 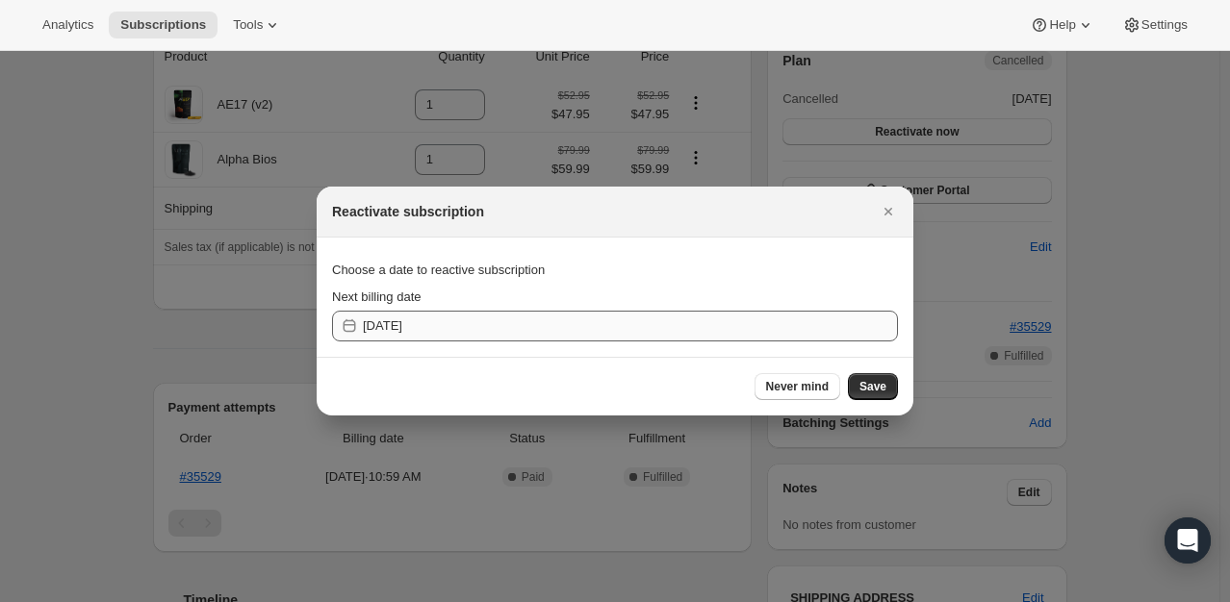 I want to click on span: Subscriptions, so click(x=163, y=25).